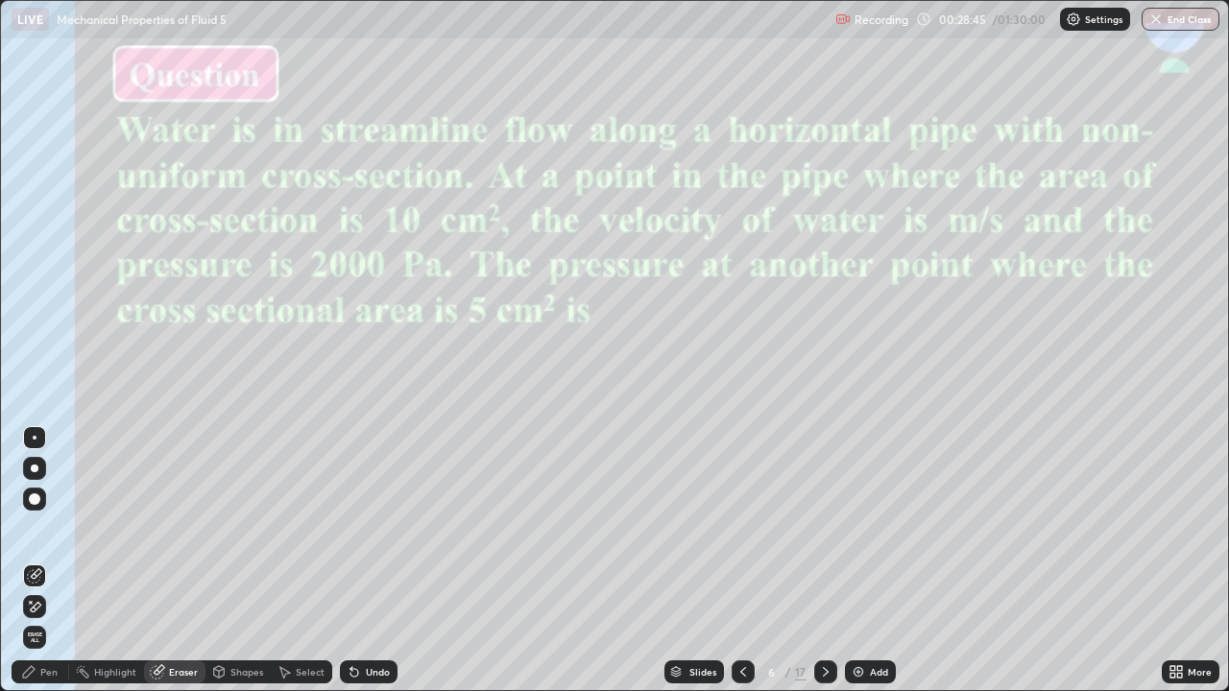  What do you see at coordinates (801, 672) in the screenshot?
I see `div: 17` at bounding box center [801, 672].